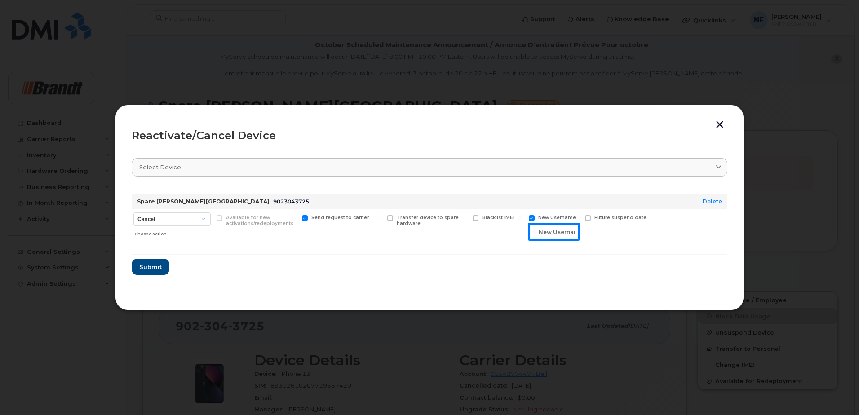 This screenshot has height=415, width=859. Describe the element at coordinates (172, 232) in the screenshot. I see `div: Choose action` at that location.